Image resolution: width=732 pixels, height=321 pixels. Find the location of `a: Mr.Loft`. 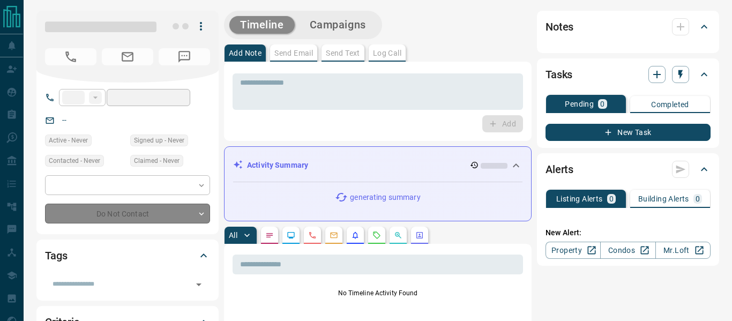

a: Mr.Loft is located at coordinates (683, 250).